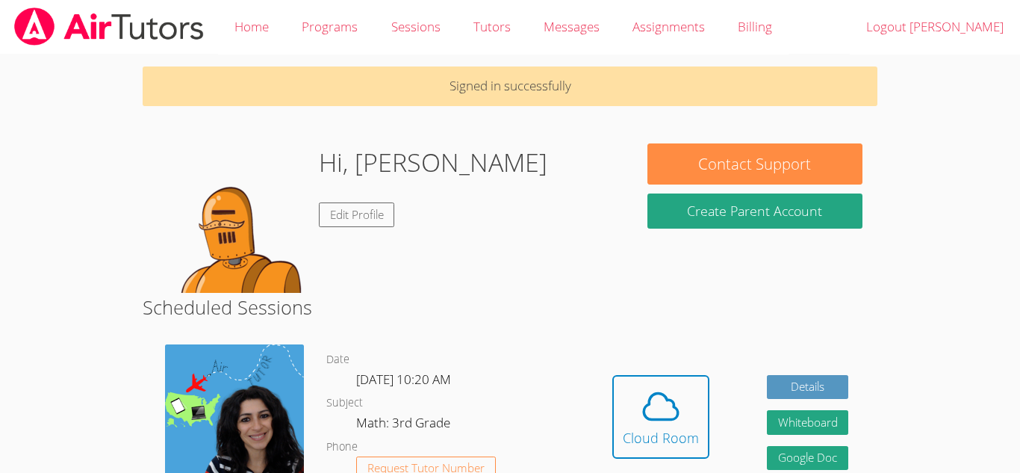  Describe the element at coordinates (661, 417) in the screenshot. I see `button: Cloud Room` at that location.